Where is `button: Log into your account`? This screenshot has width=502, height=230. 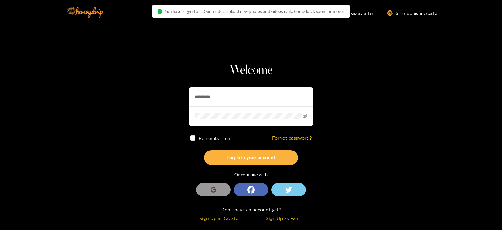 button: Log into your account is located at coordinates (251, 157).